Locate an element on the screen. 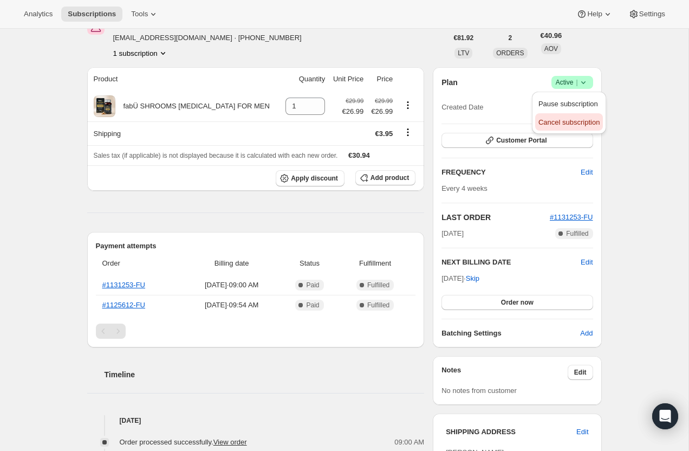 The height and width of the screenshot is (451, 689). img: product img is located at coordinates (105, 106).